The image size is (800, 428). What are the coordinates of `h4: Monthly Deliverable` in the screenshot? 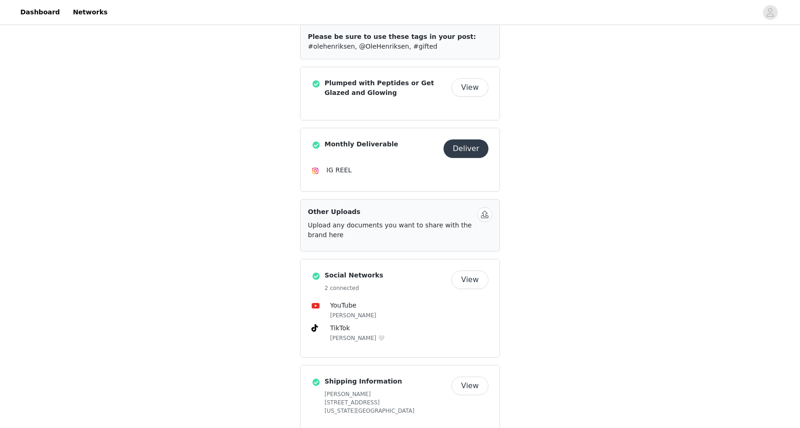 It's located at (382, 144).